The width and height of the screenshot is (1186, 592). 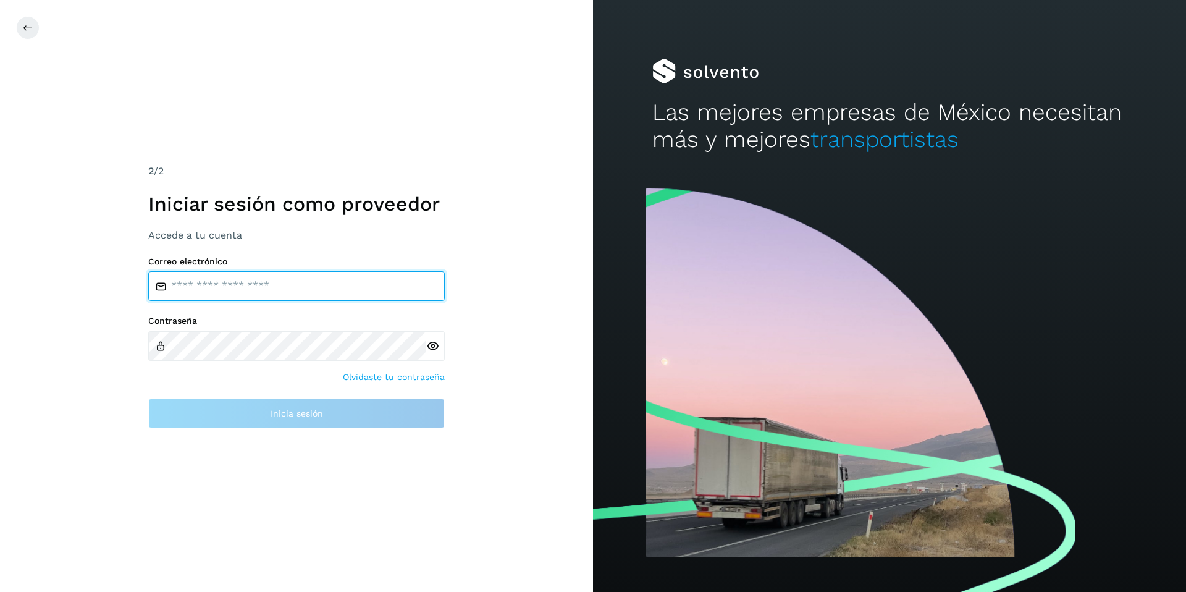 What do you see at coordinates (394, 377) in the screenshot?
I see `a: Olvidaste tu contraseña` at bounding box center [394, 377].